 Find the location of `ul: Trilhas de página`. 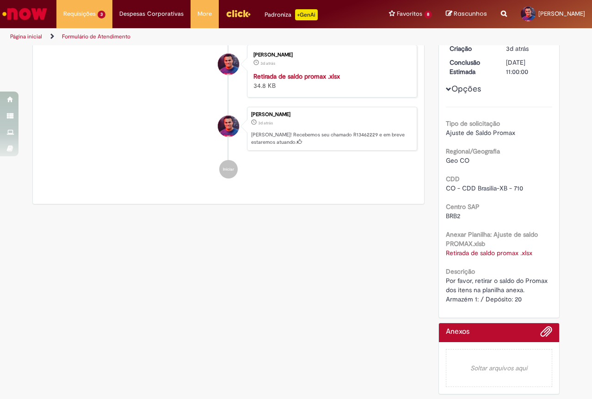

ul: Trilhas de página is located at coordinates (197, 37).